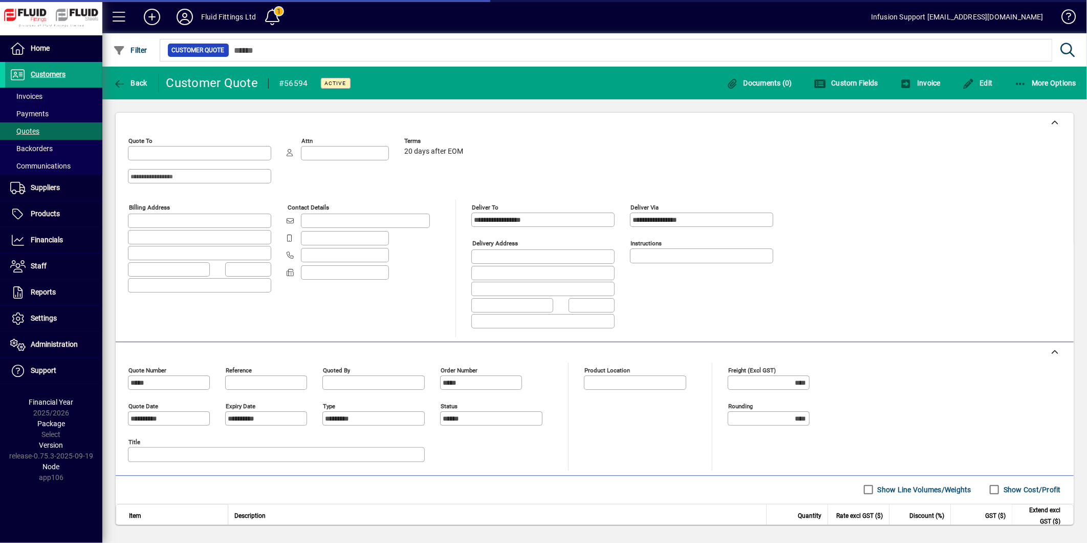 The height and width of the screenshot is (543, 1087). Describe the element at coordinates (54, 266) in the screenshot. I see `a: Staff` at that location.